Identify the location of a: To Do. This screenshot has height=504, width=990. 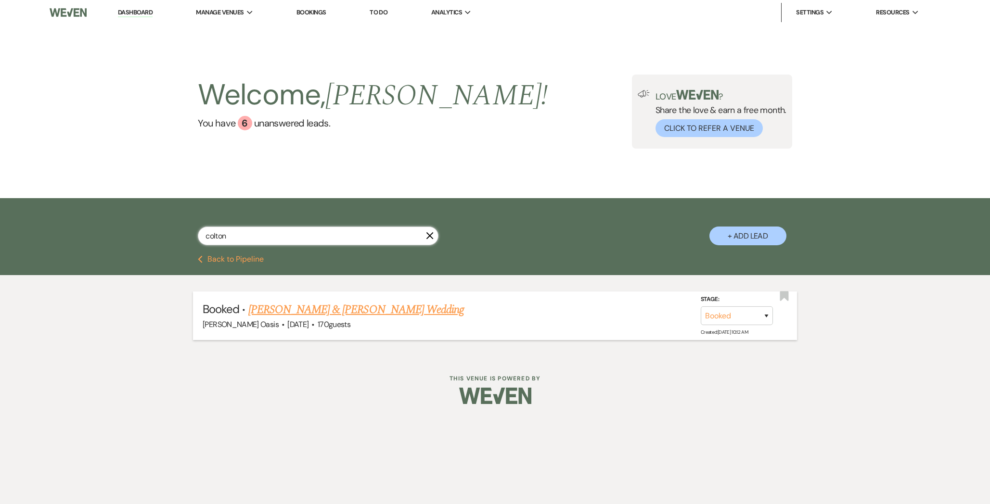
(378, 12).